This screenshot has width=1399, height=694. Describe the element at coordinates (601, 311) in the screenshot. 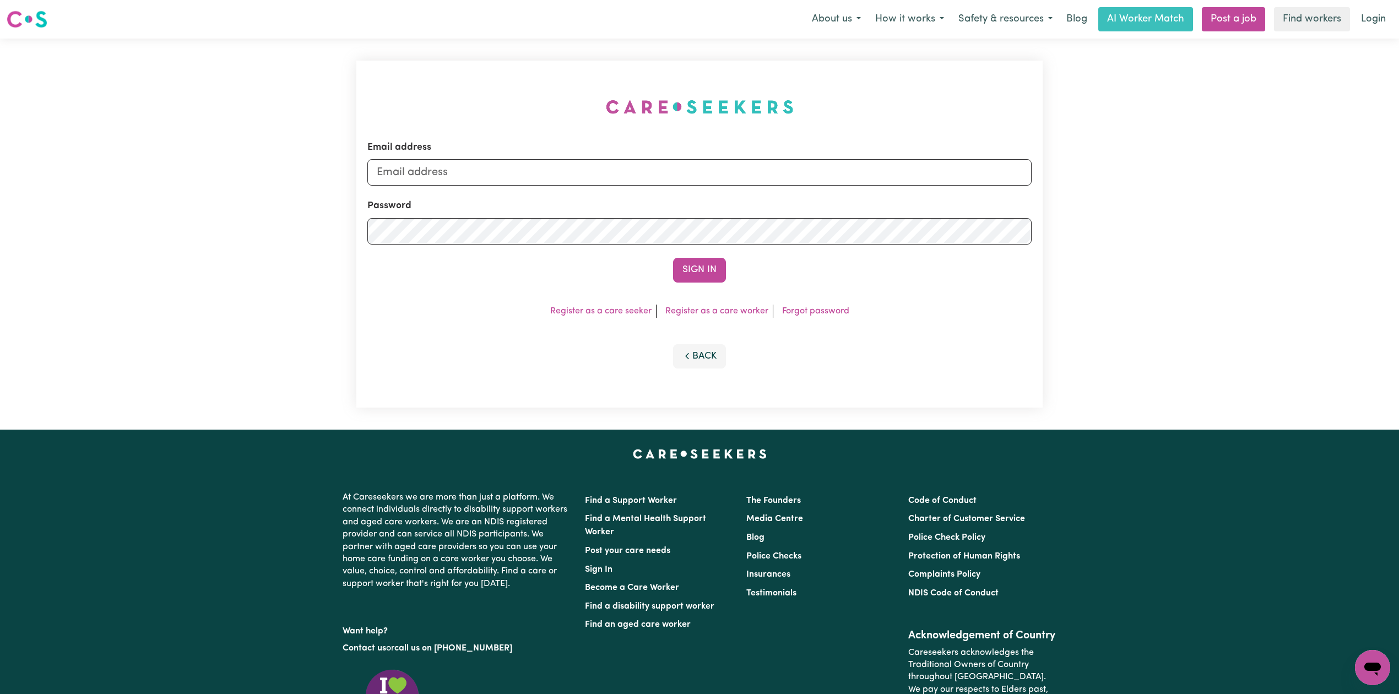

I see `a: Register as a care seeker` at that location.